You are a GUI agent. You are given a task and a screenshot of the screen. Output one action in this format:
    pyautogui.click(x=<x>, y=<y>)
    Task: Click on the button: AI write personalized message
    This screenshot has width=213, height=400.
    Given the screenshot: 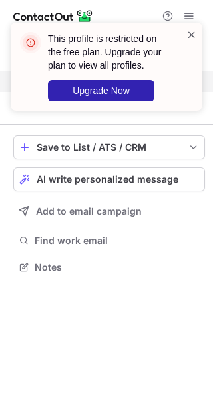 What is the action you would take?
    pyautogui.click(x=109, y=179)
    